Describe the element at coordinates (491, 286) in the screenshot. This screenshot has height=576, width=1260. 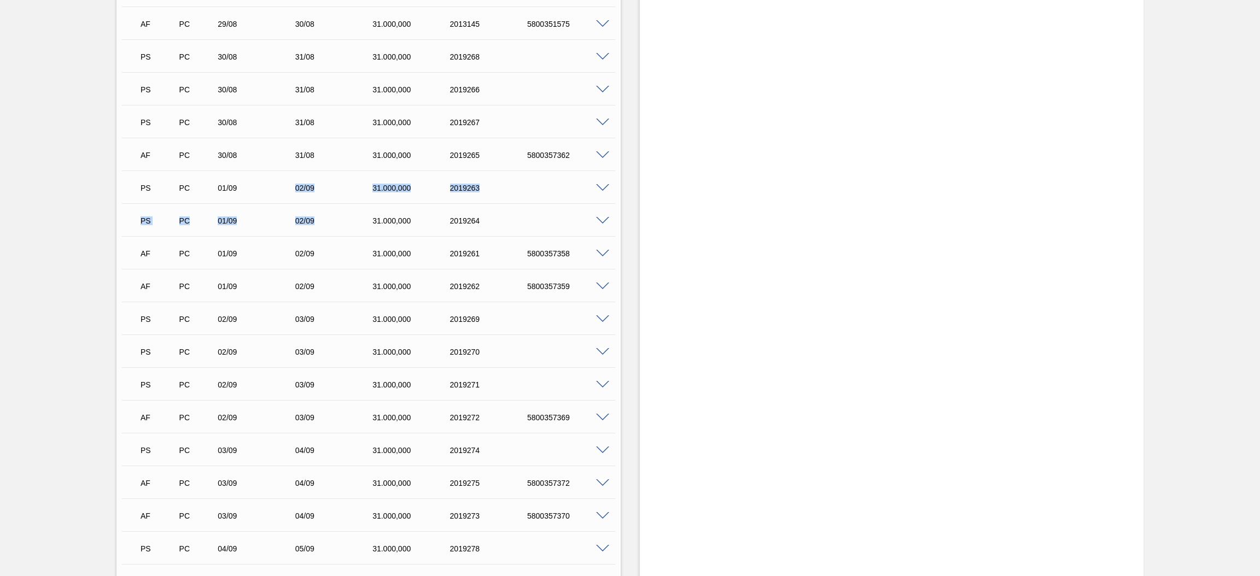
I see `div: 2019262` at that location.